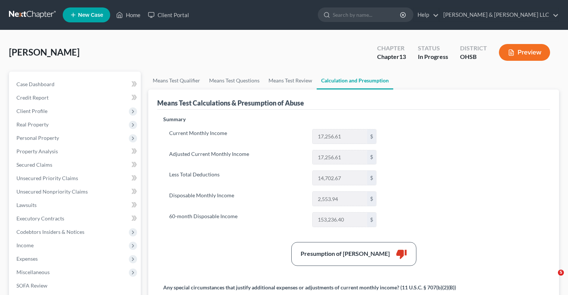 The height and width of the screenshot is (295, 568). I want to click on a: Calculation and Presumption, so click(354, 81).